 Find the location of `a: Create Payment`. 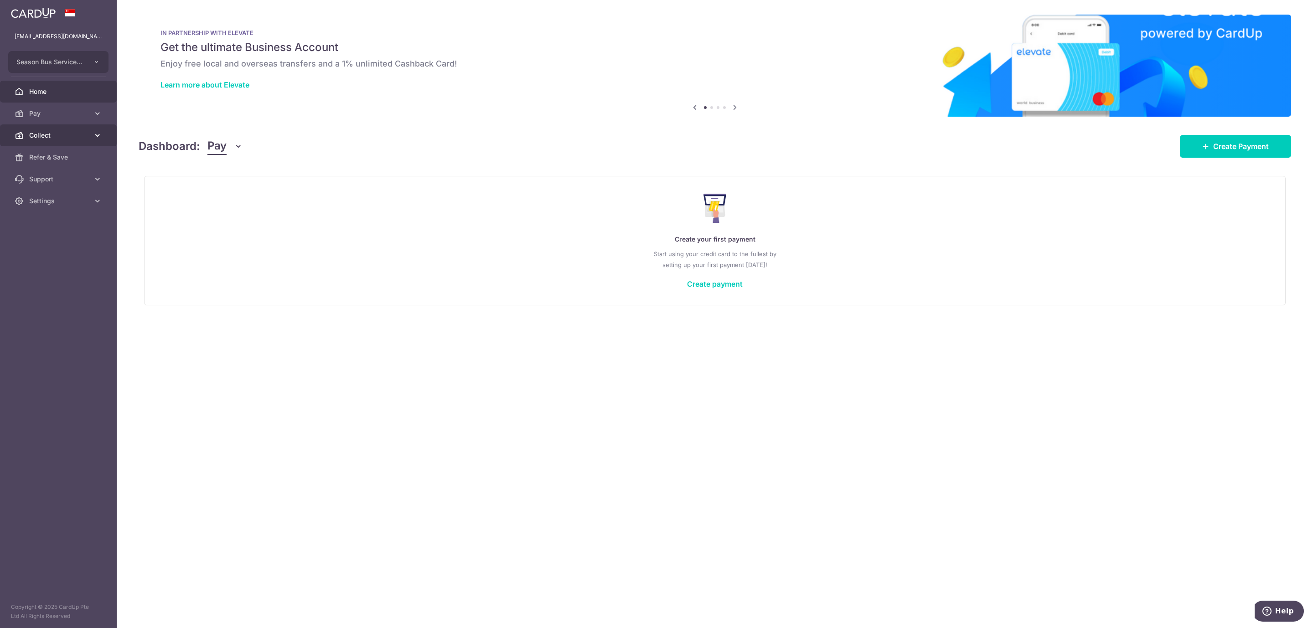

a: Create Payment is located at coordinates (1236, 146).